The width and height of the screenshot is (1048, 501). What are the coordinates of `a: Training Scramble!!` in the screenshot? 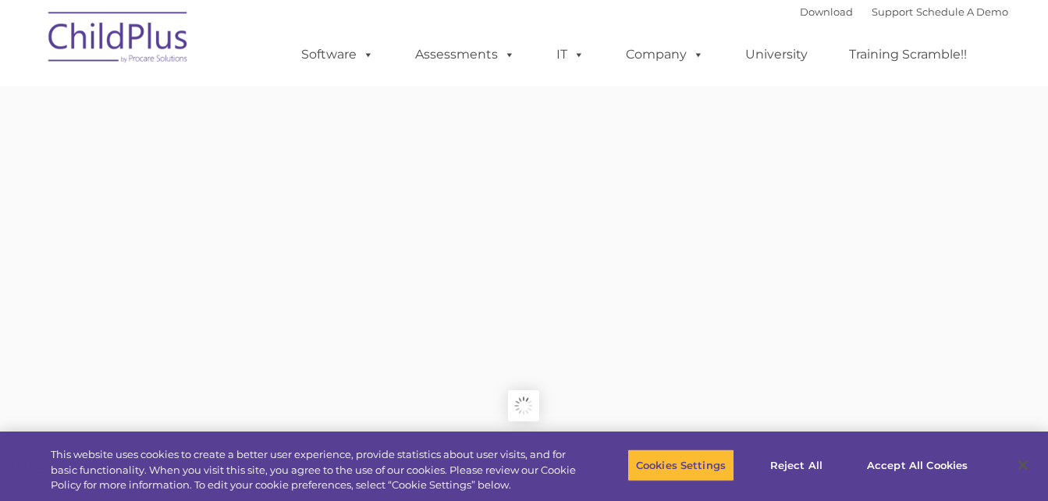 It's located at (908, 55).